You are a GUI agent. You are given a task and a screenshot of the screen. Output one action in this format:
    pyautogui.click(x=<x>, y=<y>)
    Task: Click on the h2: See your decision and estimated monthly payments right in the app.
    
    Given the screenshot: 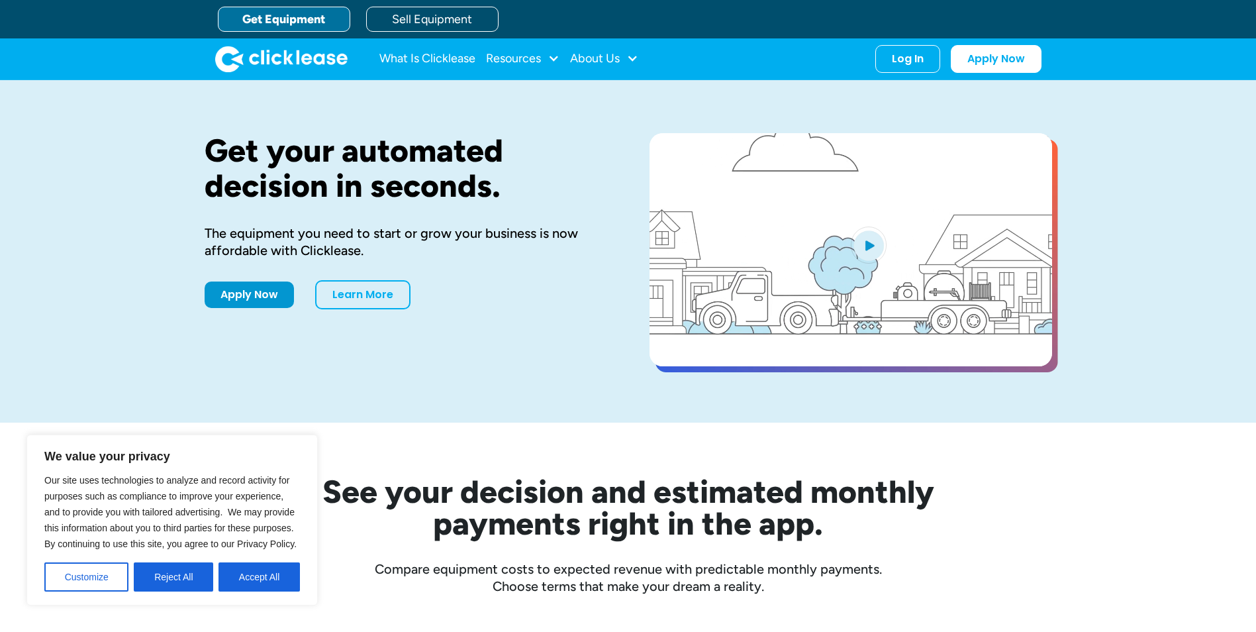 What is the action you would take?
    pyautogui.click(x=629, y=507)
    